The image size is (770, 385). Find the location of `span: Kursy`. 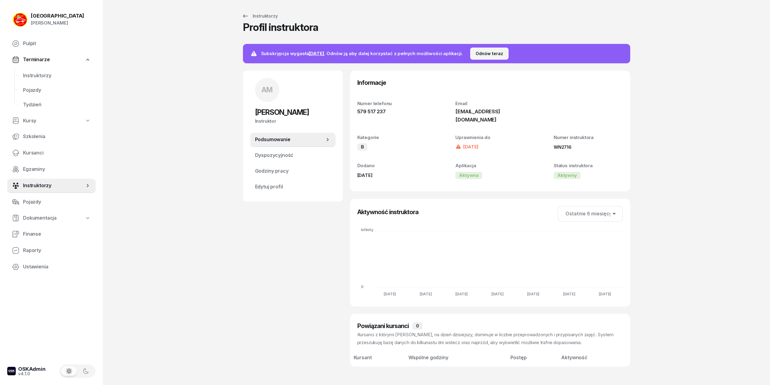

span: Kursy is located at coordinates (30, 121).